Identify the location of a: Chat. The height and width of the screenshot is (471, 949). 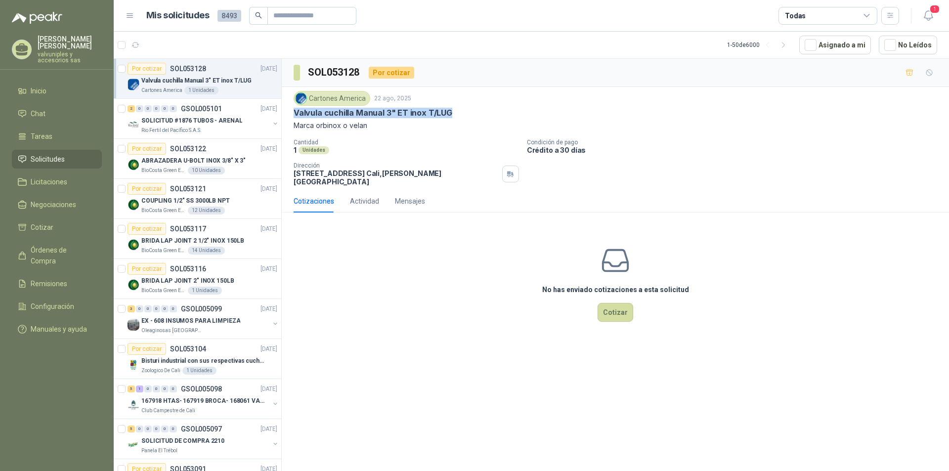
(57, 114).